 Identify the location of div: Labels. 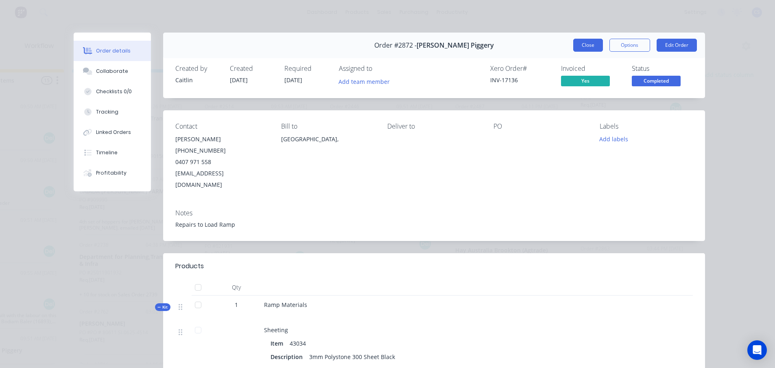
(646, 126).